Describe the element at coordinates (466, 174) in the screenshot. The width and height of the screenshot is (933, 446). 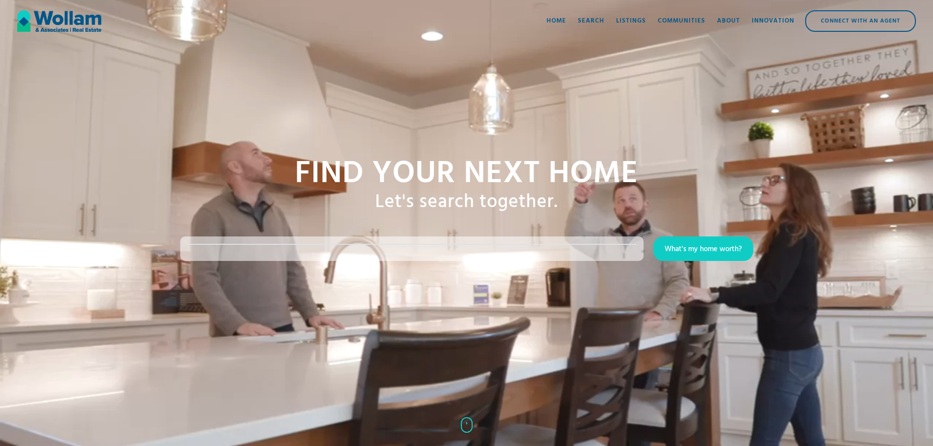
I see `h1: Find your NExt home` at that location.